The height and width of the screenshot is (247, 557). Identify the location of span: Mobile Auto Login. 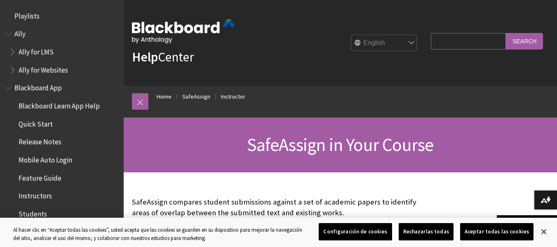
(45, 158).